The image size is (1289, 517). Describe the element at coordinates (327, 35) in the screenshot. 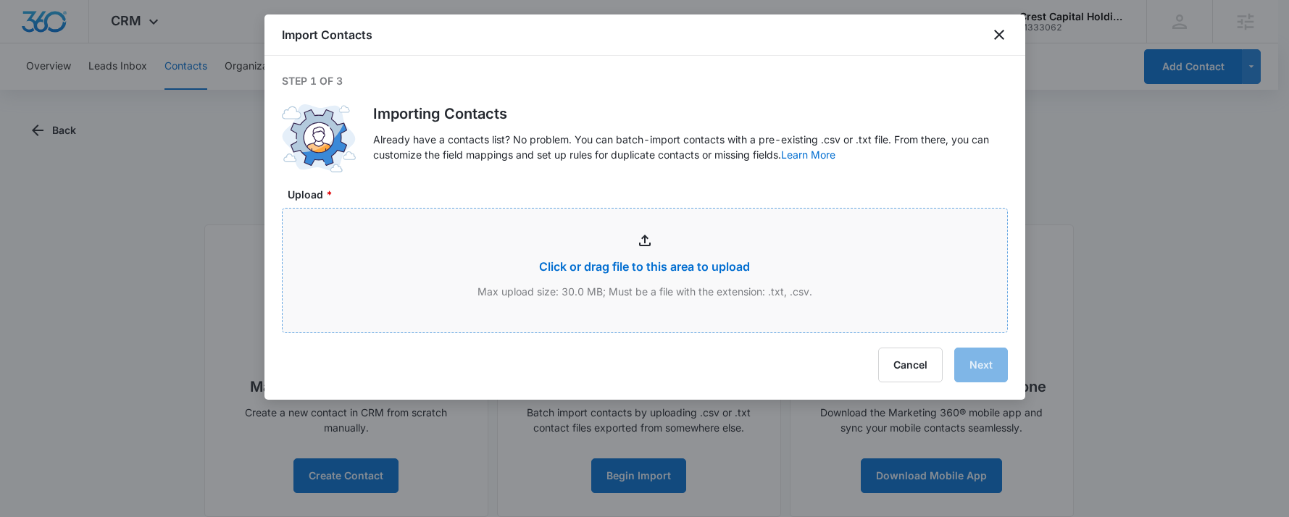

I see `h1: Import Contacts` at that location.